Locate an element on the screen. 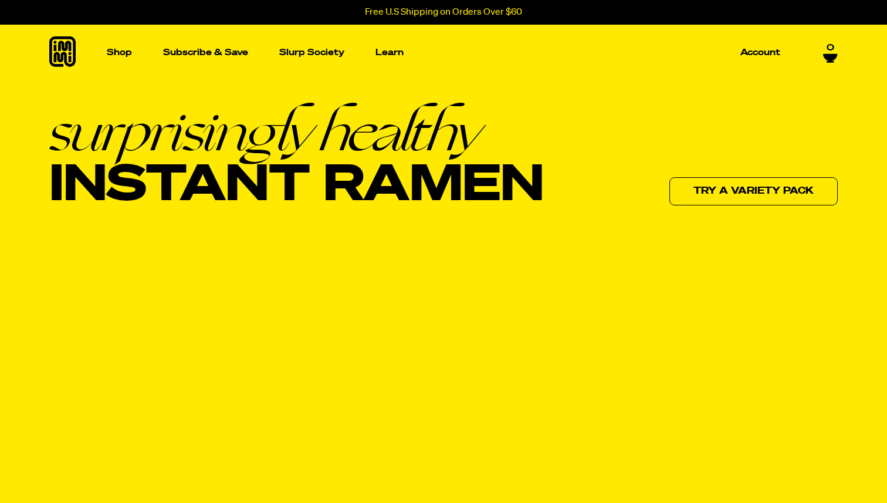  a: Try a variety pack is located at coordinates (753, 191).